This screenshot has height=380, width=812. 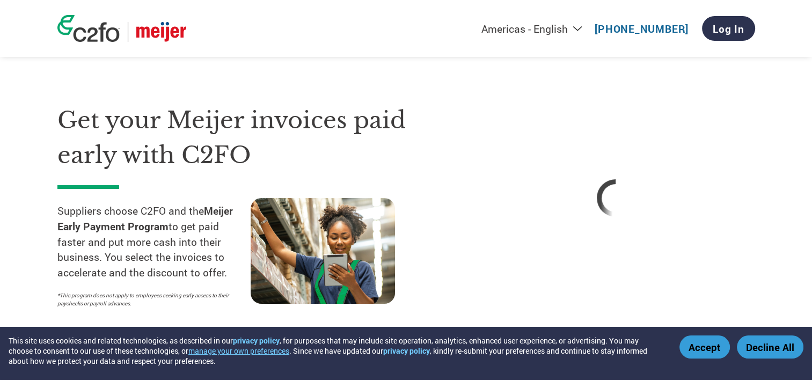 I want to click on h1: Get your Meijer invoices paid early with C2FO, so click(x=251, y=137).